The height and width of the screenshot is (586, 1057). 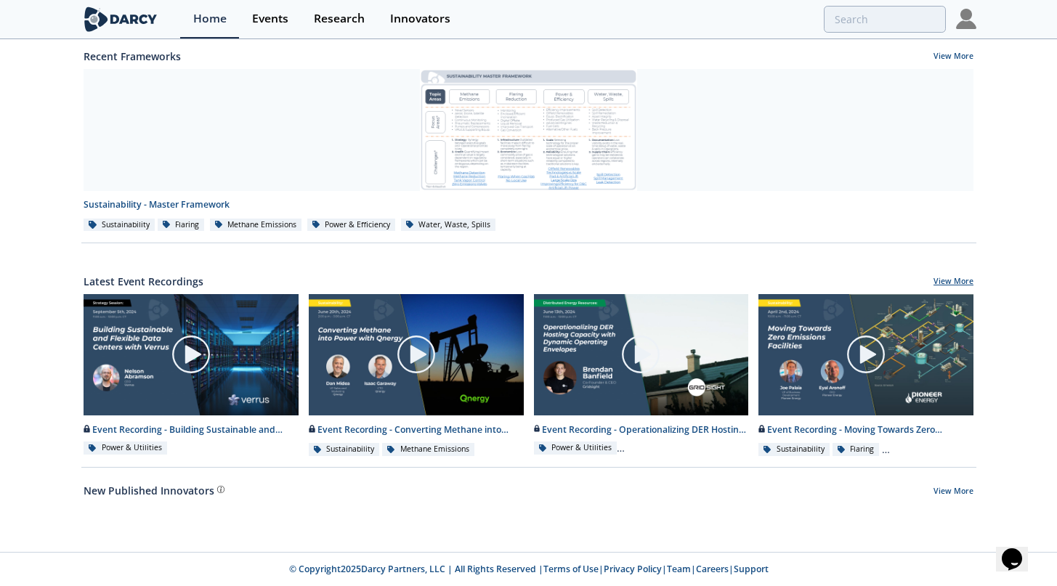 I want to click on img: Profile, so click(x=966, y=19).